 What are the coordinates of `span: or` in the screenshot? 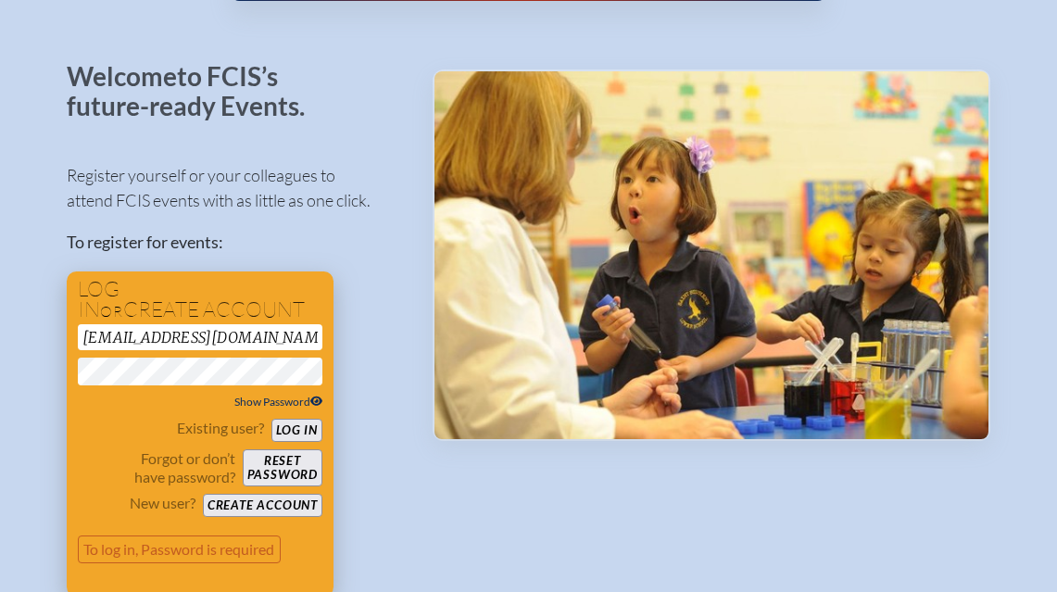 It's located at (111, 311).